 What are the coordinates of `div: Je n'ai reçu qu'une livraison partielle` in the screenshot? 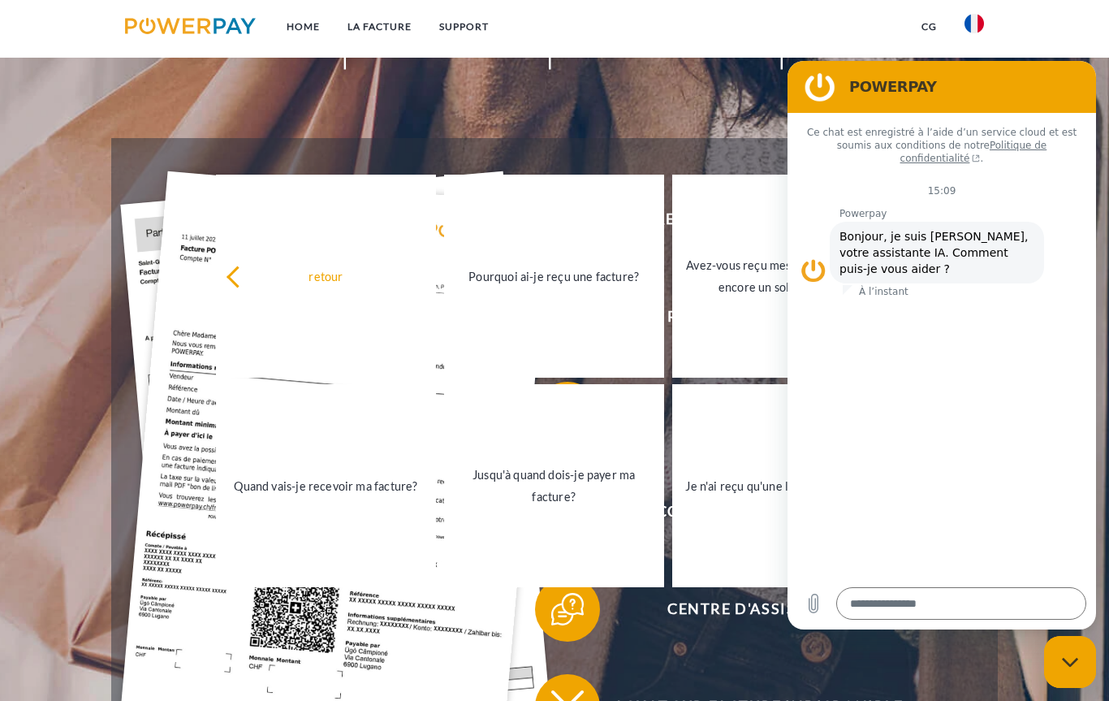 It's located at (782, 486).